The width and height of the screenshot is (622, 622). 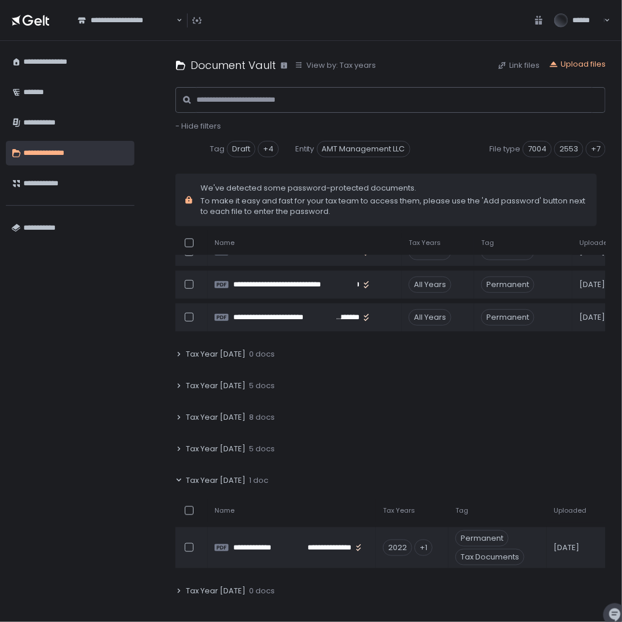 I want to click on span: 2553, so click(x=568, y=149).